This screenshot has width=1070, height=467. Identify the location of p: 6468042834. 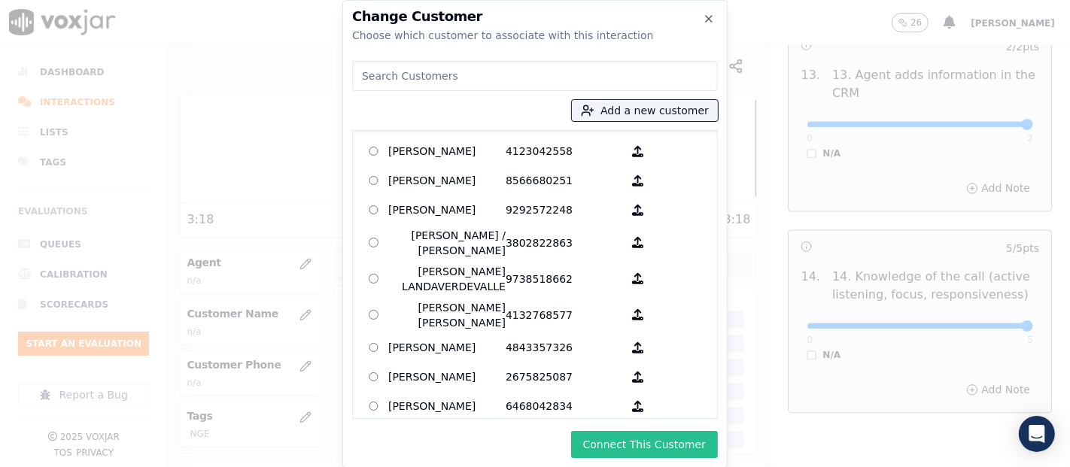
(564, 406).